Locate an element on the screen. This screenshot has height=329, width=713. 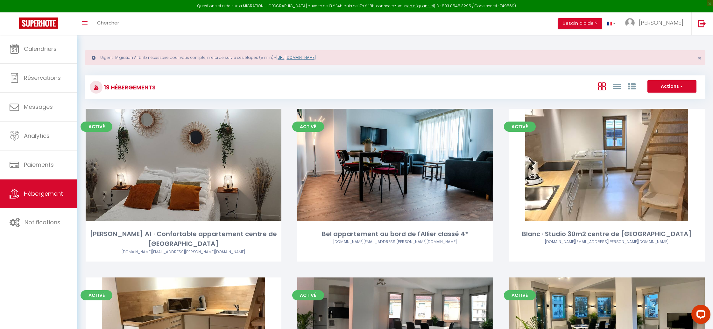
a: Vue en Box is located at coordinates (602, 86).